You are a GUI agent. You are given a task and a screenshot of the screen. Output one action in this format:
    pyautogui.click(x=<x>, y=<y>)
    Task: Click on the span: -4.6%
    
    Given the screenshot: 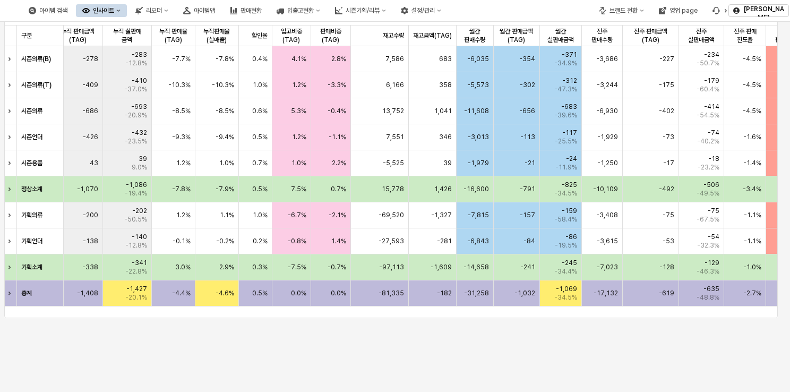 What is the action you would take?
    pyautogui.click(x=224, y=293)
    